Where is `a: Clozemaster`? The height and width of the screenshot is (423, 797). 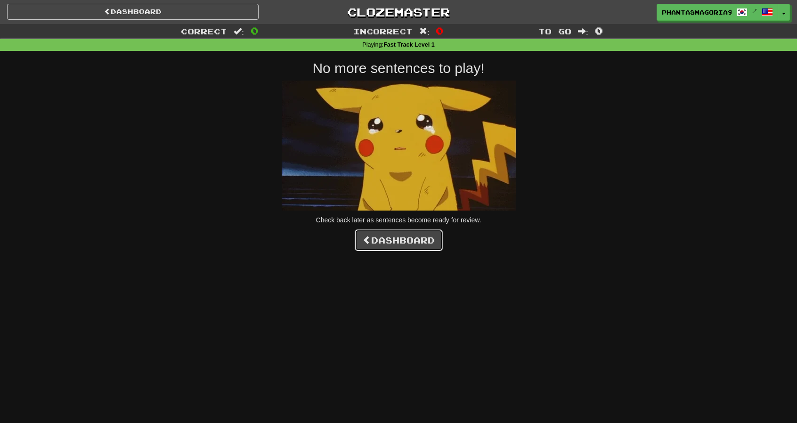 a: Clozemaster is located at coordinates (398, 12).